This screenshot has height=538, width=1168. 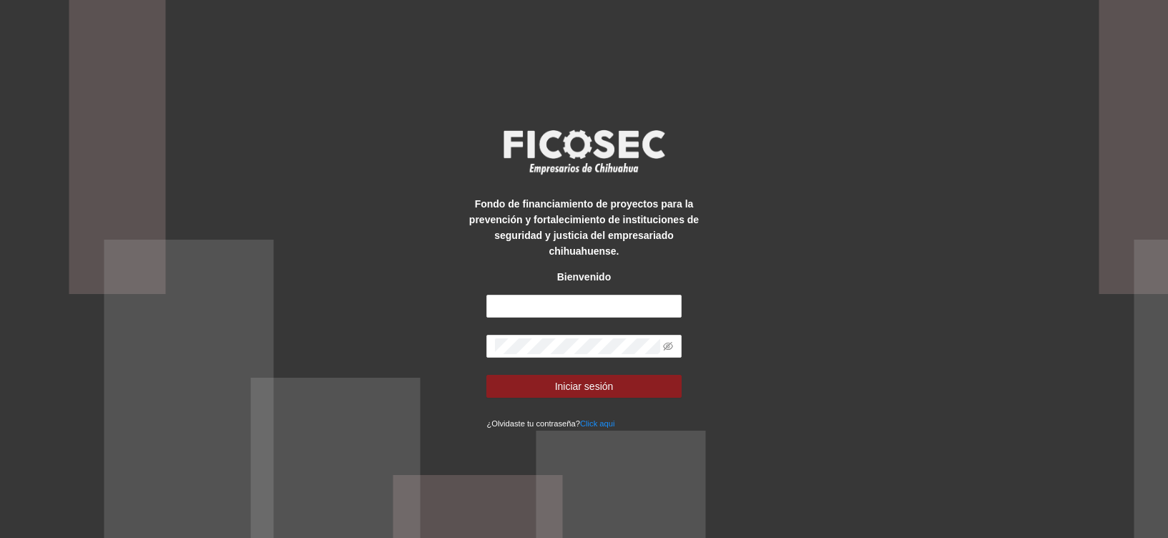 I want to click on img: logo, so click(x=584, y=152).